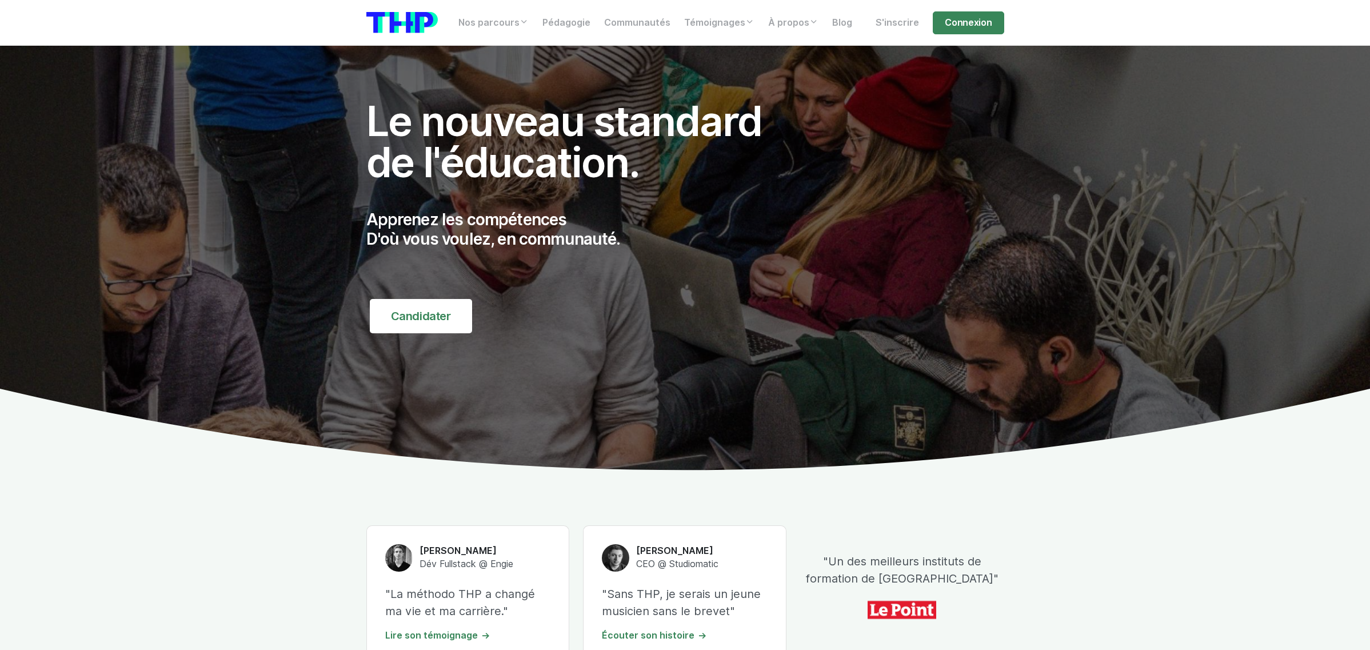  What do you see at coordinates (577, 142) in the screenshot?
I see `h1: Le nouveau standard de l'éducation.` at bounding box center [577, 142].